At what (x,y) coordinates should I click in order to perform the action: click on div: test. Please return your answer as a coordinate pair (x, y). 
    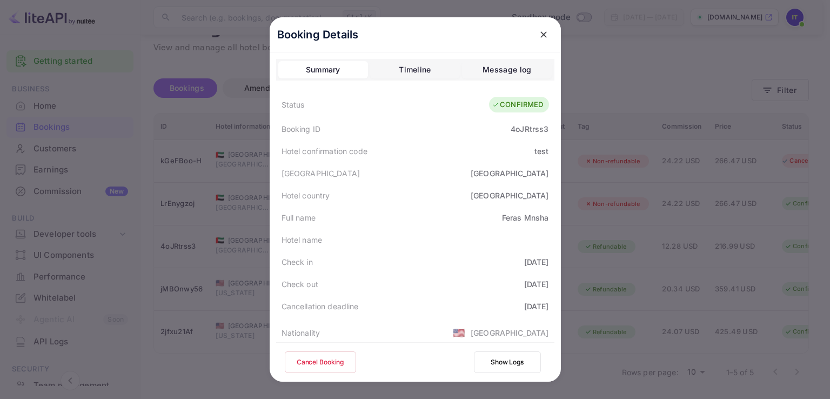
    Looking at the image, I should click on (542, 151).